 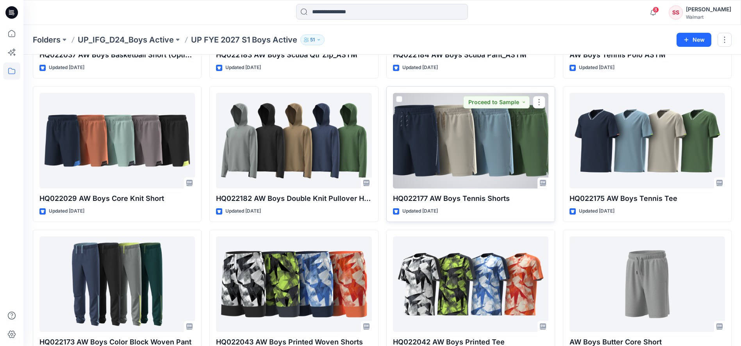 I want to click on p: UP FYE 2027 S1 Boys Active, so click(x=244, y=40).